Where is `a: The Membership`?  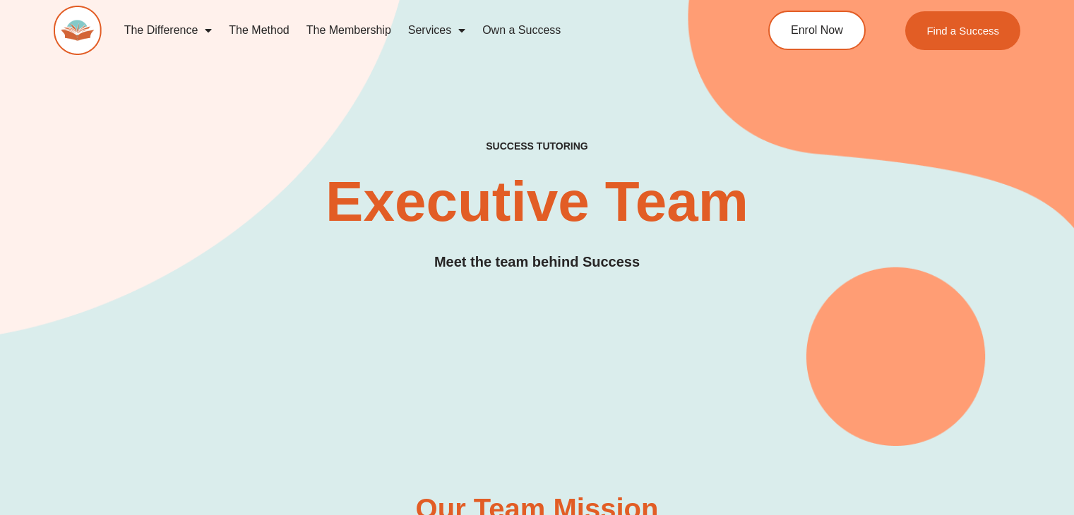
a: The Membership is located at coordinates (349, 30).